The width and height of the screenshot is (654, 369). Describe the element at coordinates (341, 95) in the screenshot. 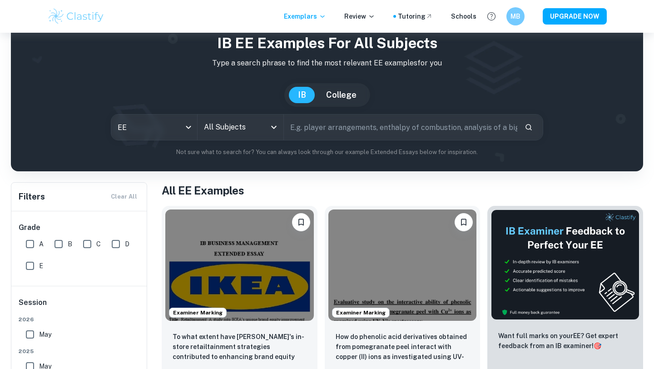

I see `button: College` at that location.